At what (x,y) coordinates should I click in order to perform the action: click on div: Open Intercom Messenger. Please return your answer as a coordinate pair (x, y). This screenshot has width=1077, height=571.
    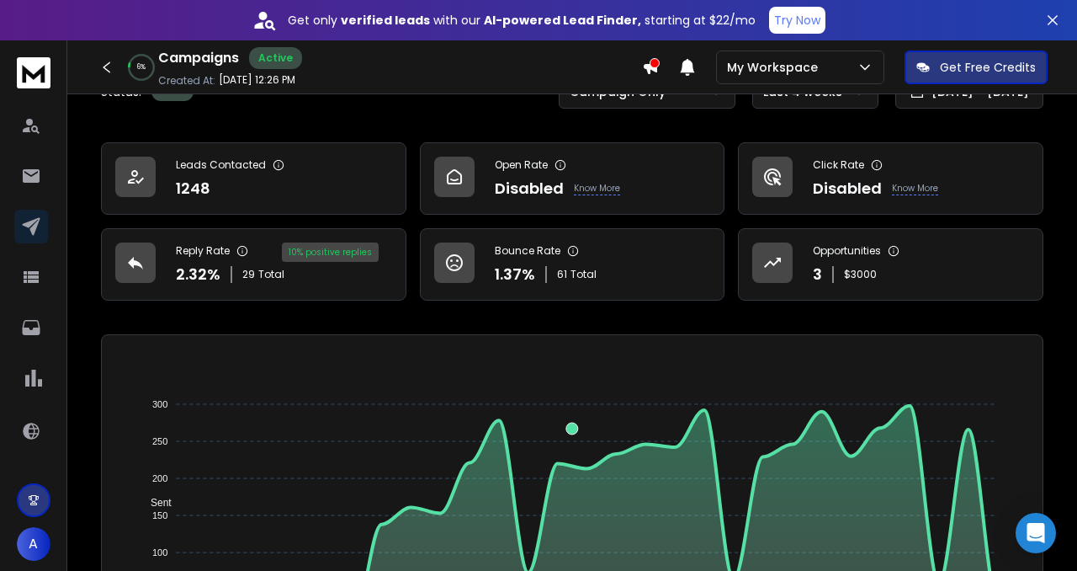
    Looking at the image, I should click on (1036, 533).